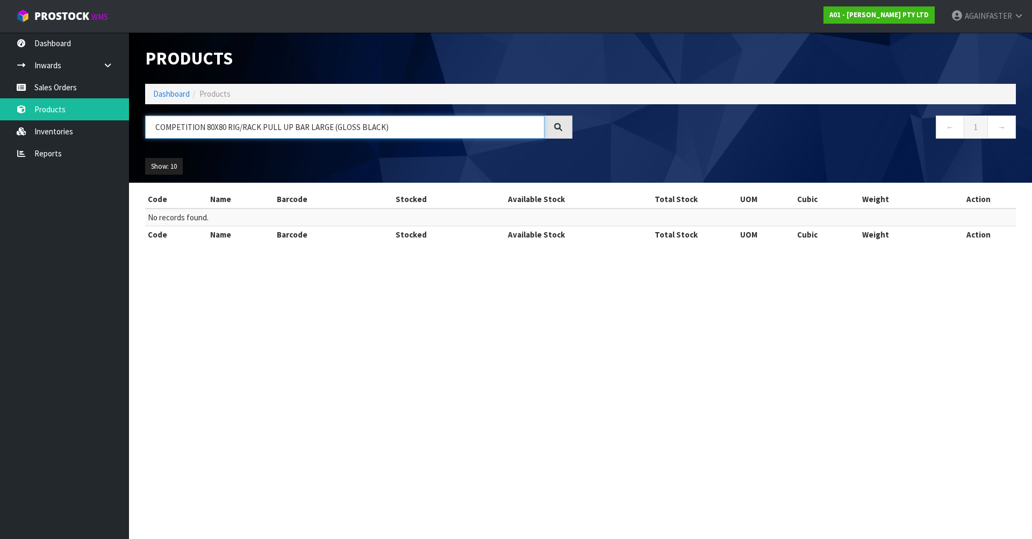  What do you see at coordinates (23, 16) in the screenshot?
I see `img: cube-alt.png` at bounding box center [23, 16].